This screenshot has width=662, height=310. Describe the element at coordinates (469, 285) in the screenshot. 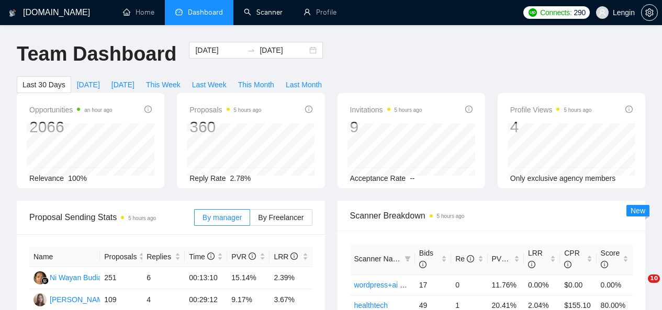

I see `td: 0` at that location.